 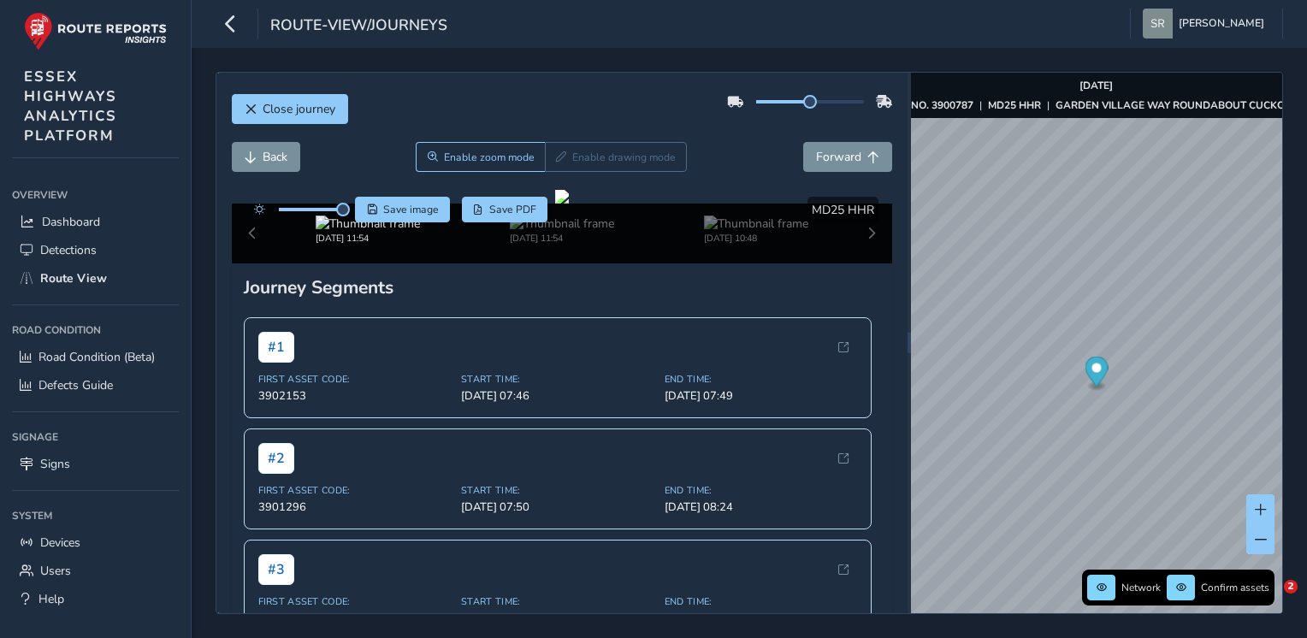 I want to click on a: Devices, so click(x=95, y=542).